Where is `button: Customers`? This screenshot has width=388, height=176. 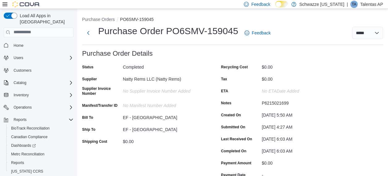
button: Customers is located at coordinates (39, 70).